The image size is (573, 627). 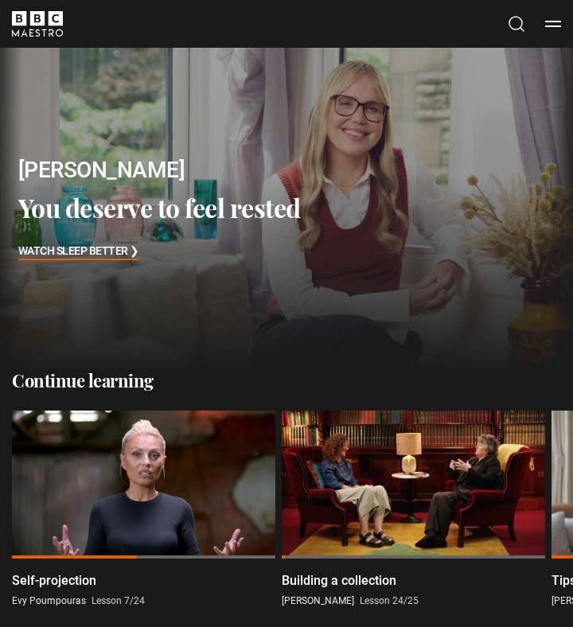 I want to click on span: Evy Poumpouras, so click(x=49, y=600).